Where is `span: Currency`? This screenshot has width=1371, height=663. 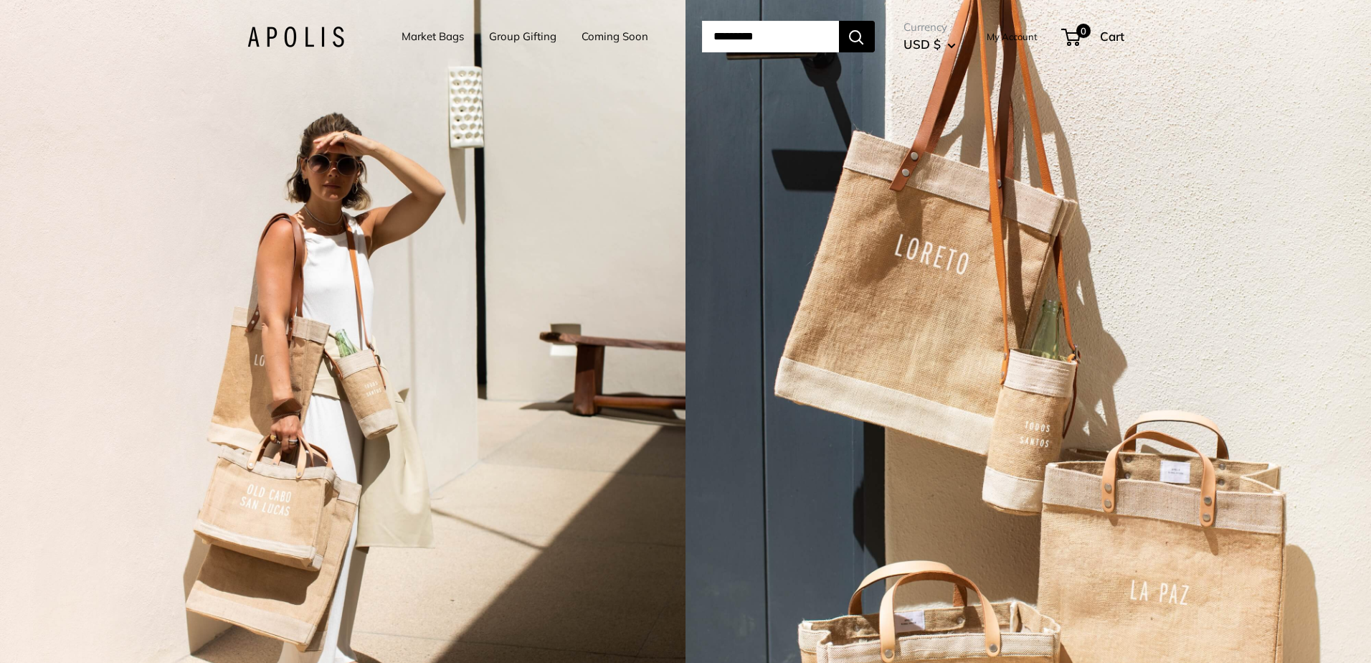 span: Currency is located at coordinates (930, 27).